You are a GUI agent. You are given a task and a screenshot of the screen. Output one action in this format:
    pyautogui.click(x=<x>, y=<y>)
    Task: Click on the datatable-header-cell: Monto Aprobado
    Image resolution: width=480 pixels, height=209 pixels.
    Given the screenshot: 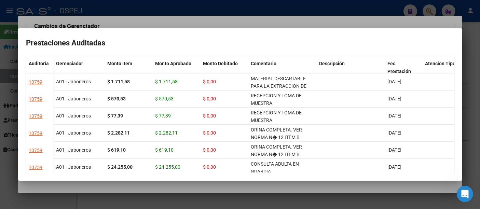 What is the action you would take?
    pyautogui.click(x=177, y=71)
    